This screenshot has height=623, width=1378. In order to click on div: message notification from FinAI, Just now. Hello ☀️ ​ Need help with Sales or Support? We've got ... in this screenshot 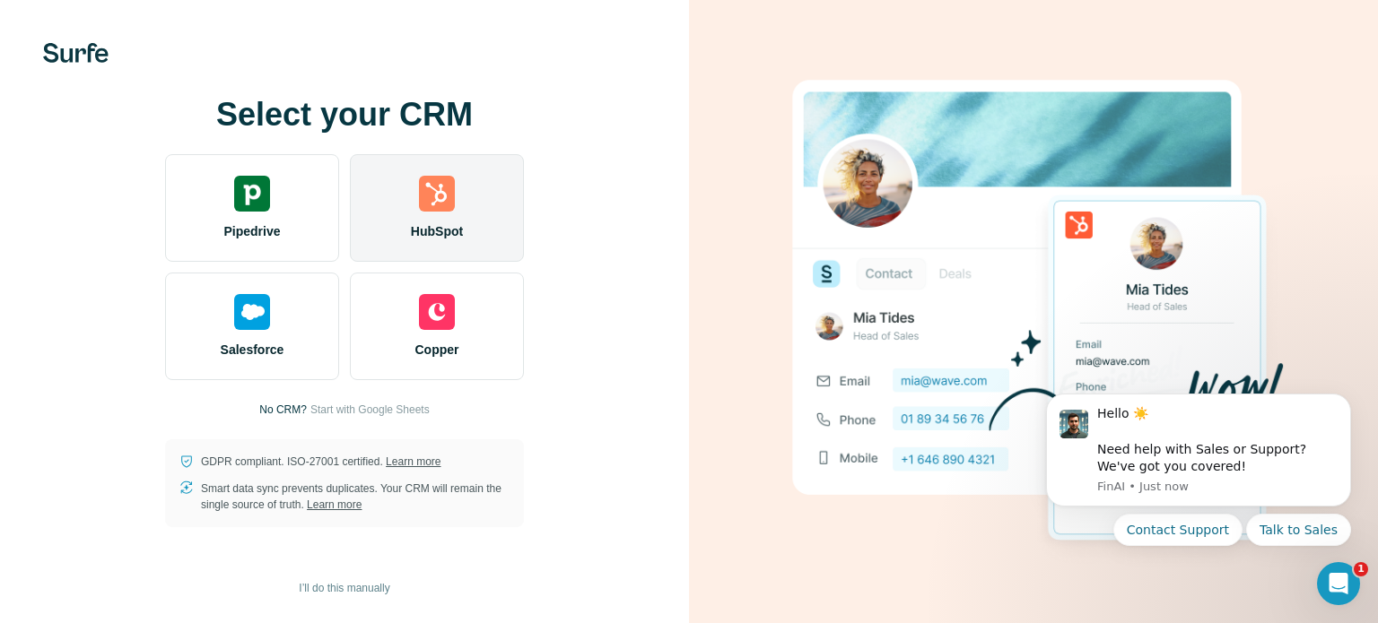, I will do `click(179, 78)`.